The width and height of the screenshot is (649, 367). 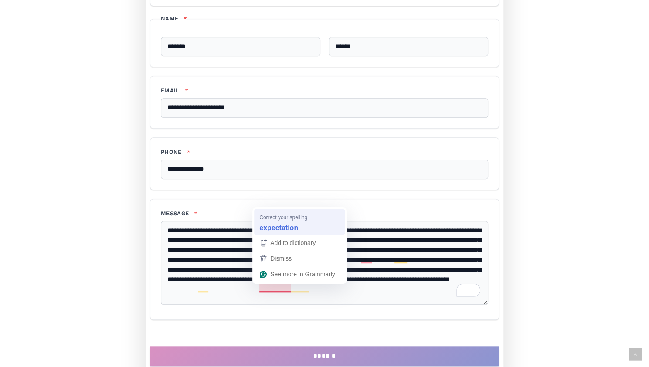 What do you see at coordinates (174, 19) in the screenshot?
I see `legend: Name` at bounding box center [174, 19].